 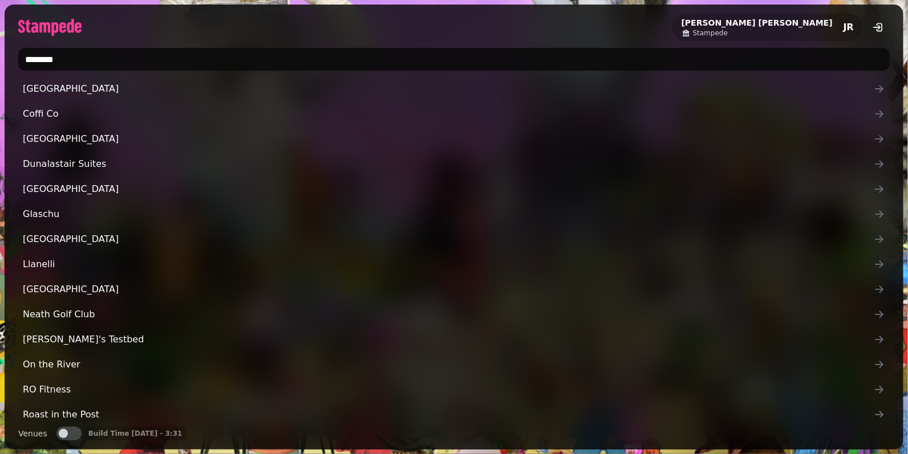 I want to click on span: Neath Golf Club, so click(x=448, y=315).